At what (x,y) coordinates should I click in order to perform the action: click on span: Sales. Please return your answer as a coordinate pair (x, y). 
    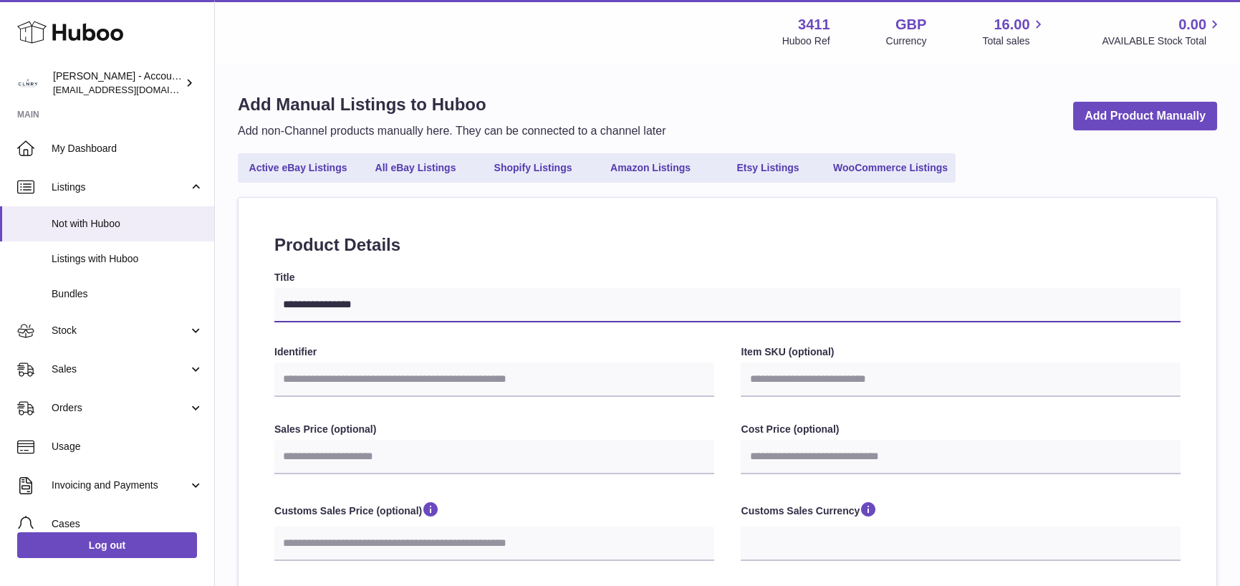
    Looking at the image, I should click on (120, 369).